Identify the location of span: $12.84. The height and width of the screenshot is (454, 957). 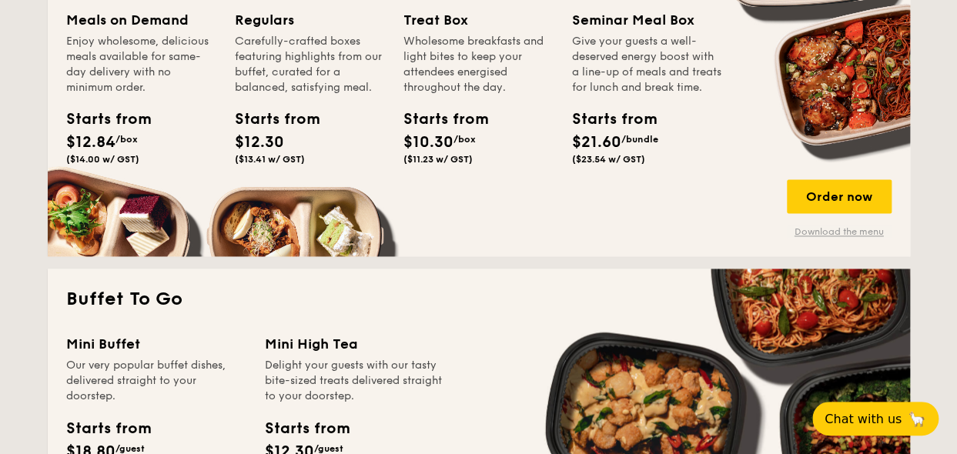
(91, 142).